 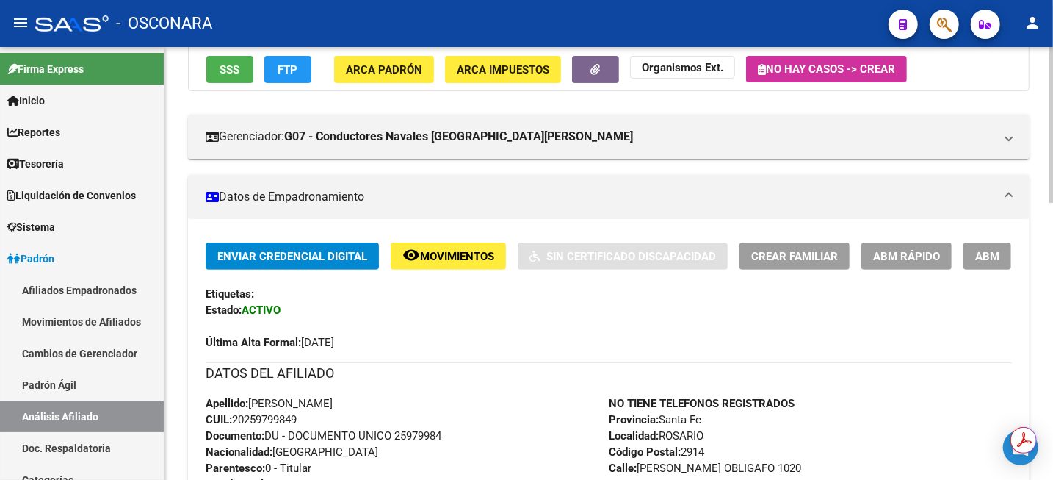 I want to click on strong: Etiquetas:, so click(x=230, y=294).